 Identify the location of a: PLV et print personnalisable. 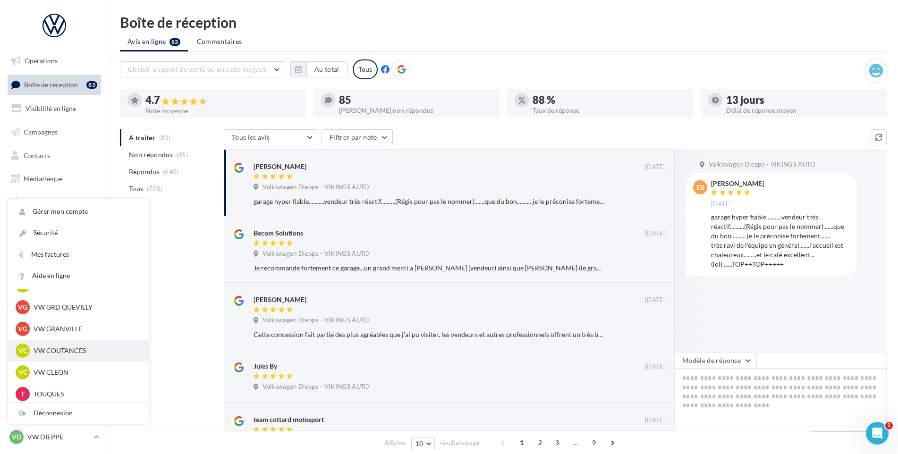
(54, 230).